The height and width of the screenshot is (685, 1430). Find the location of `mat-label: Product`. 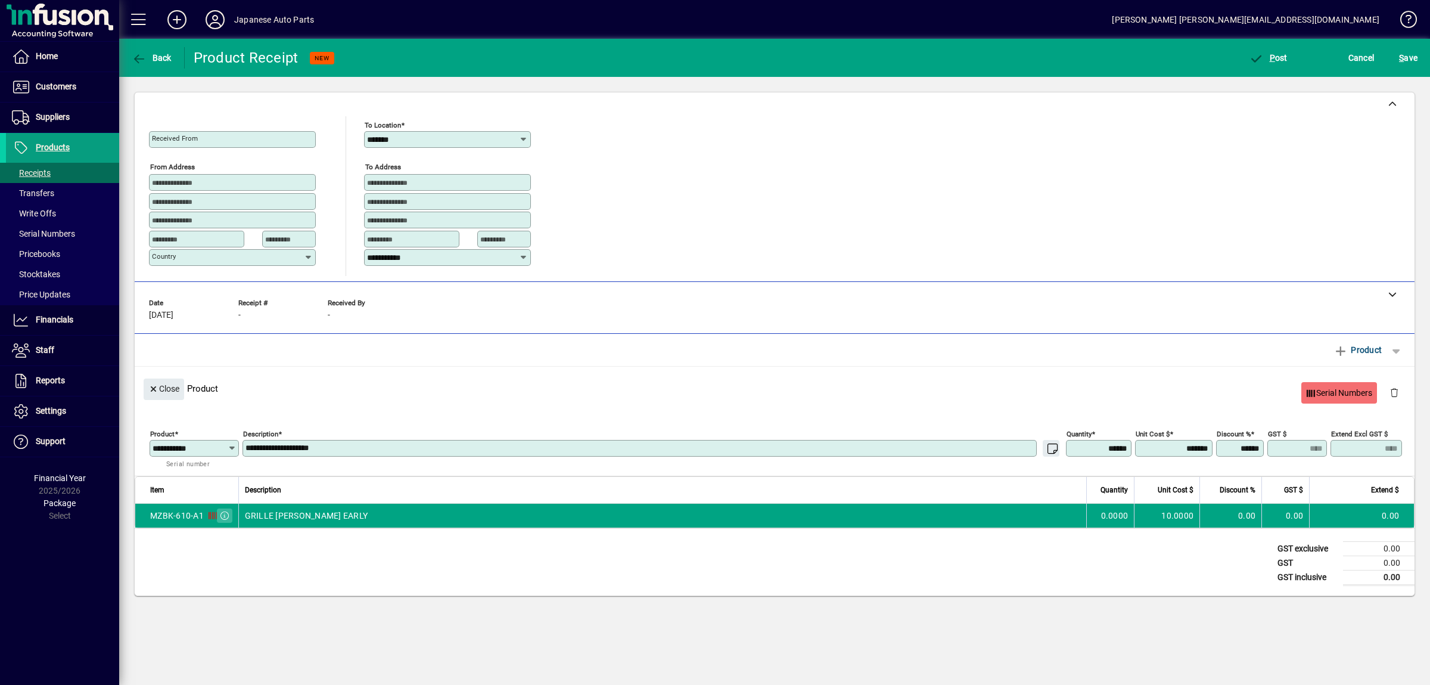

mat-label: Product is located at coordinates (162, 433).